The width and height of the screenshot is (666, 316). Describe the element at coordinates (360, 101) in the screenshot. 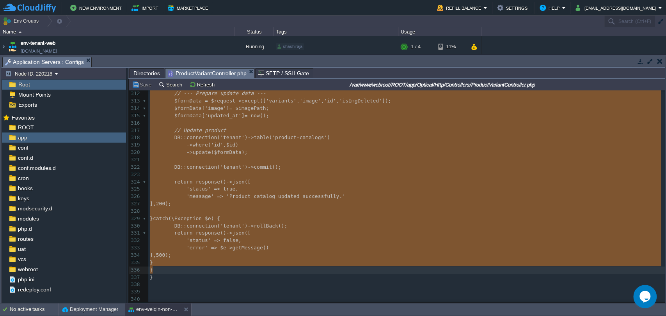

I see `span: 'isImgDeleted'` at that location.